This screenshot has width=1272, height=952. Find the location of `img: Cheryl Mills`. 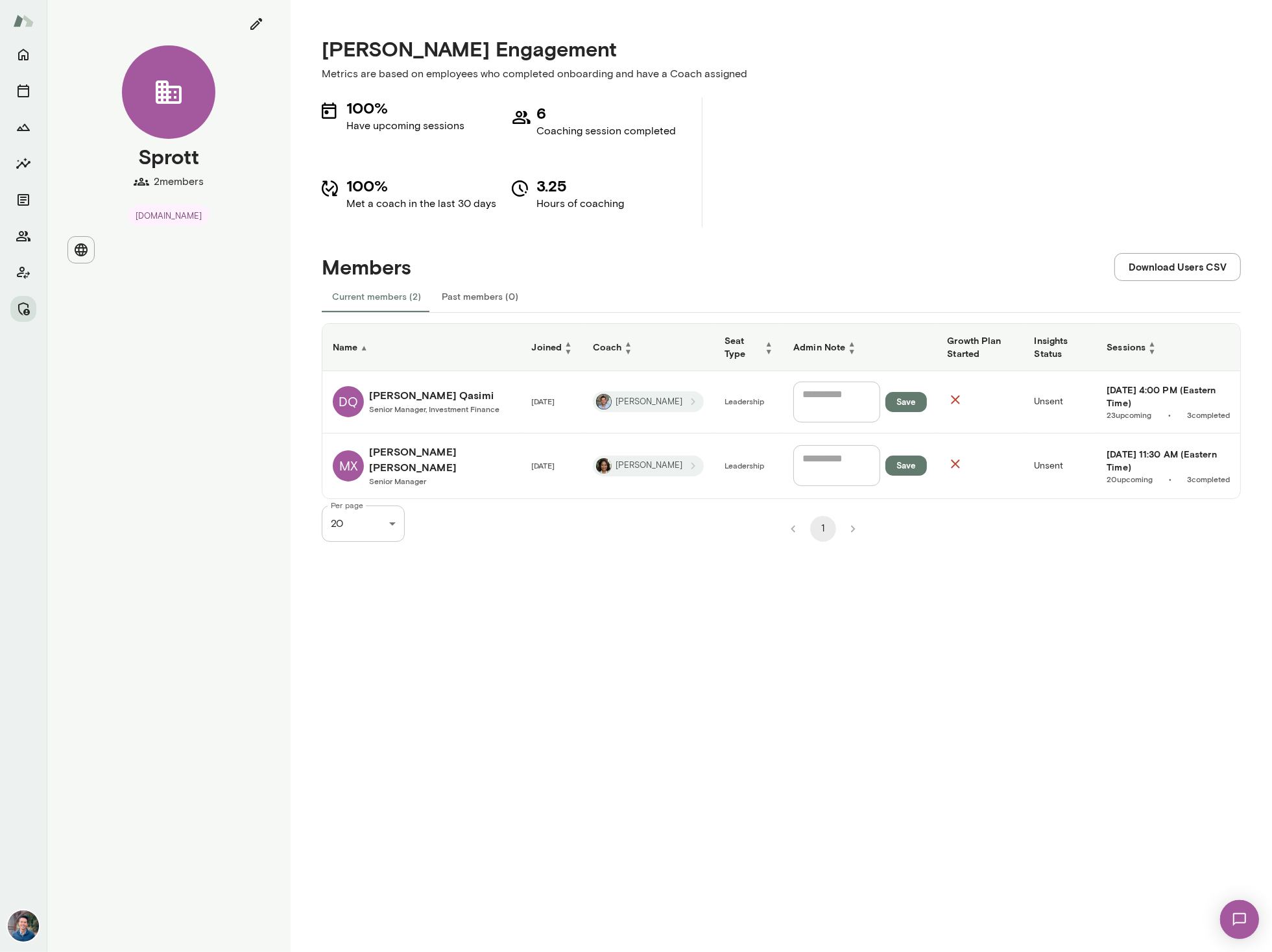

img: Cheryl Mills is located at coordinates (604, 466).